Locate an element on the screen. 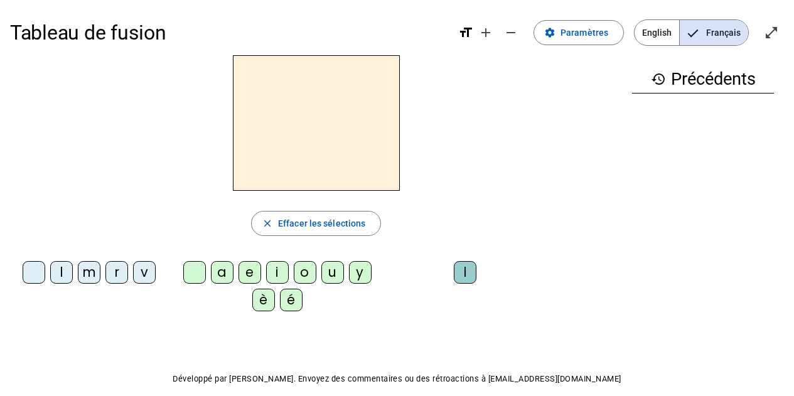  div: e is located at coordinates (250, 272).